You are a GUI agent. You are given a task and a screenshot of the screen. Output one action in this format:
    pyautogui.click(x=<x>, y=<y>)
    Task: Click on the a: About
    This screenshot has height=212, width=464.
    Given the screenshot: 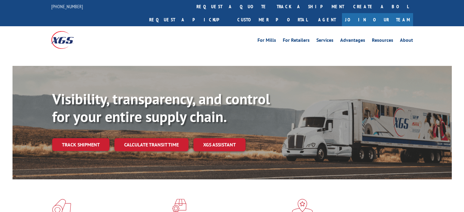 What is the action you would take?
    pyautogui.click(x=406, y=41)
    